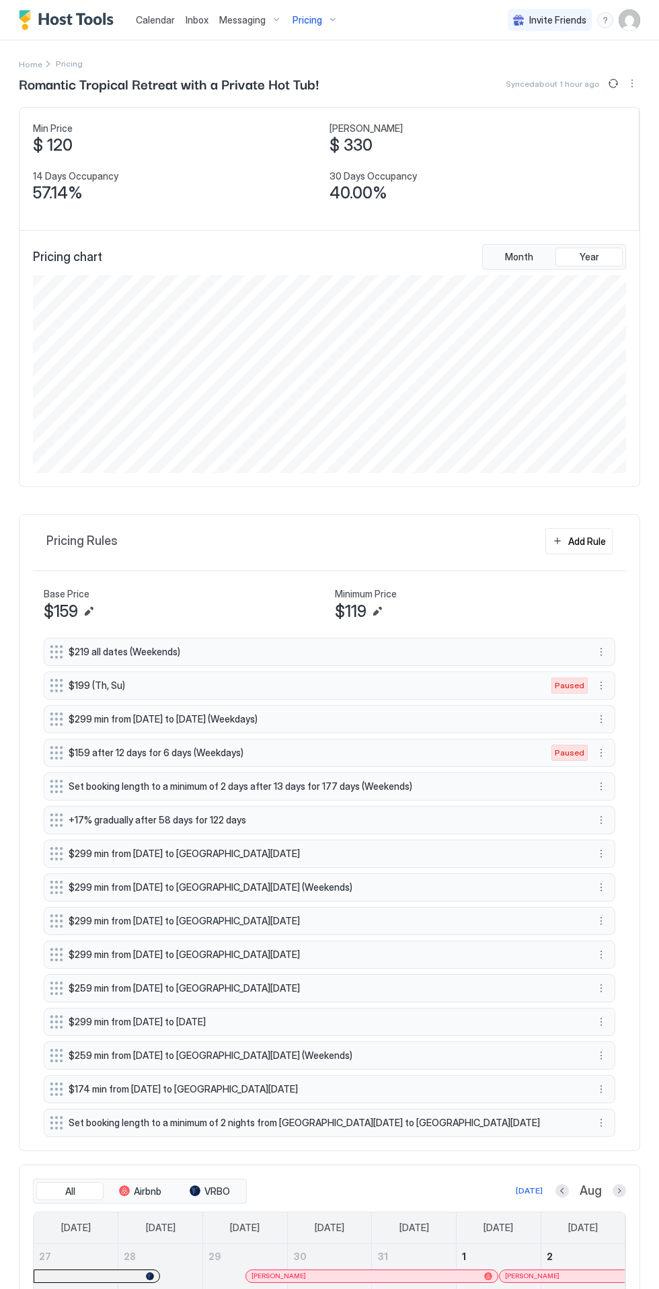 The width and height of the screenshot is (659, 1289). What do you see at coordinates (155, 20) in the screenshot?
I see `span: Calendar` at bounding box center [155, 20].